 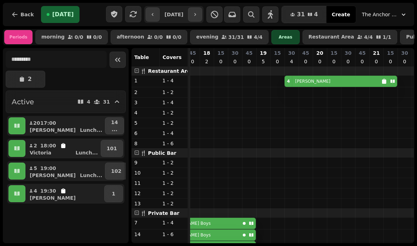 What do you see at coordinates (376, 53) in the screenshot?
I see `p: 21` at bounding box center [376, 53].